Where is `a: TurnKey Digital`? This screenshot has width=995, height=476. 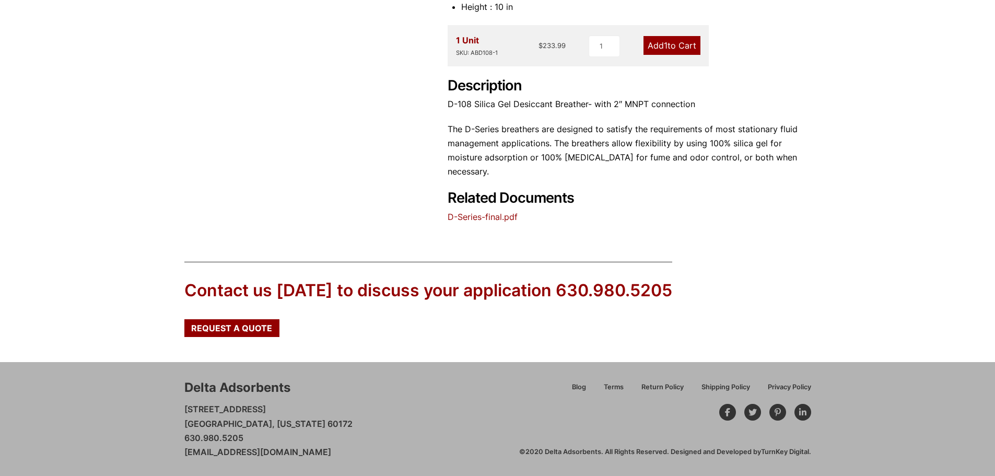 a: TurnKey Digital is located at coordinates (785, 451).